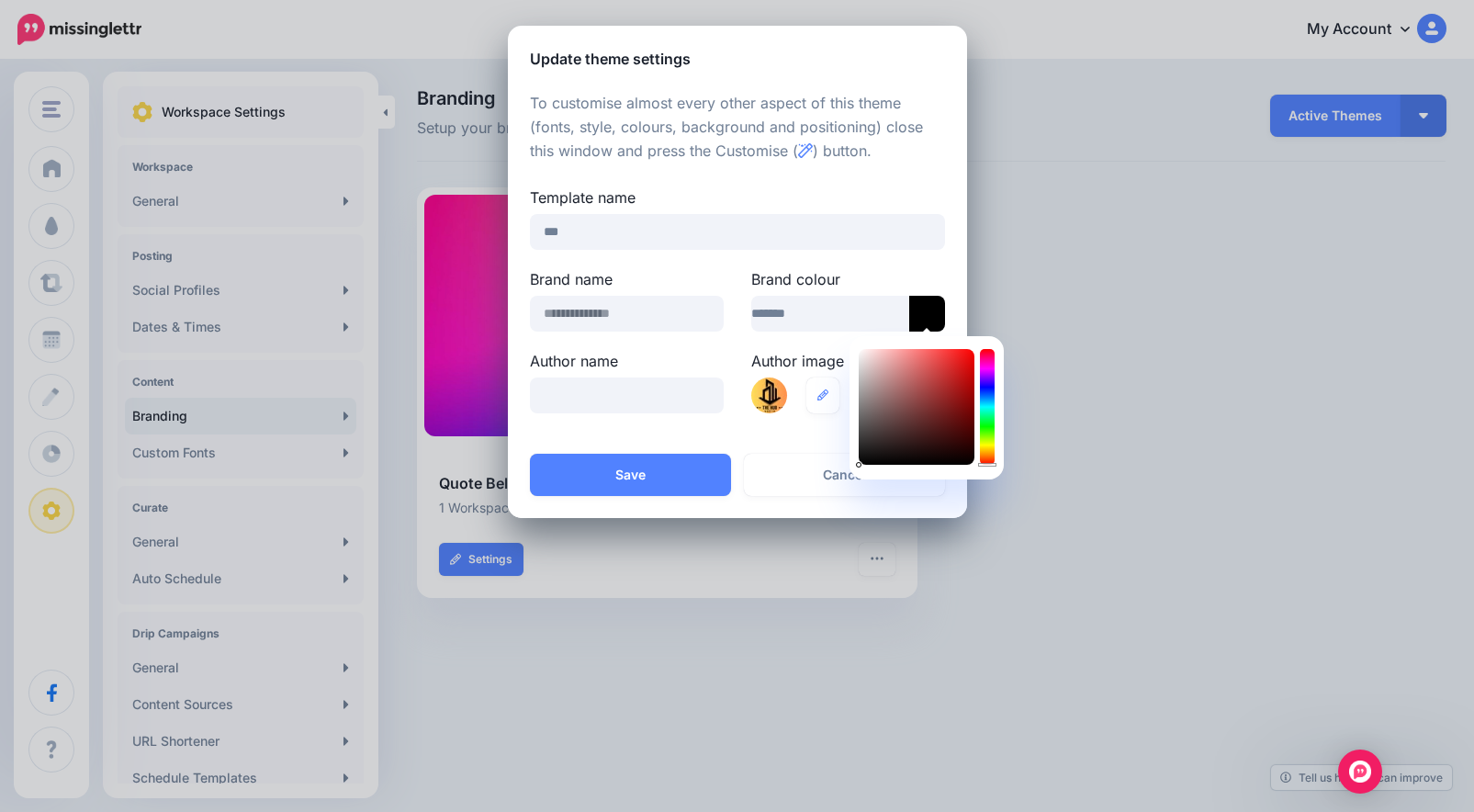  Describe the element at coordinates (630, 475) in the screenshot. I see `button: Save` at that location.